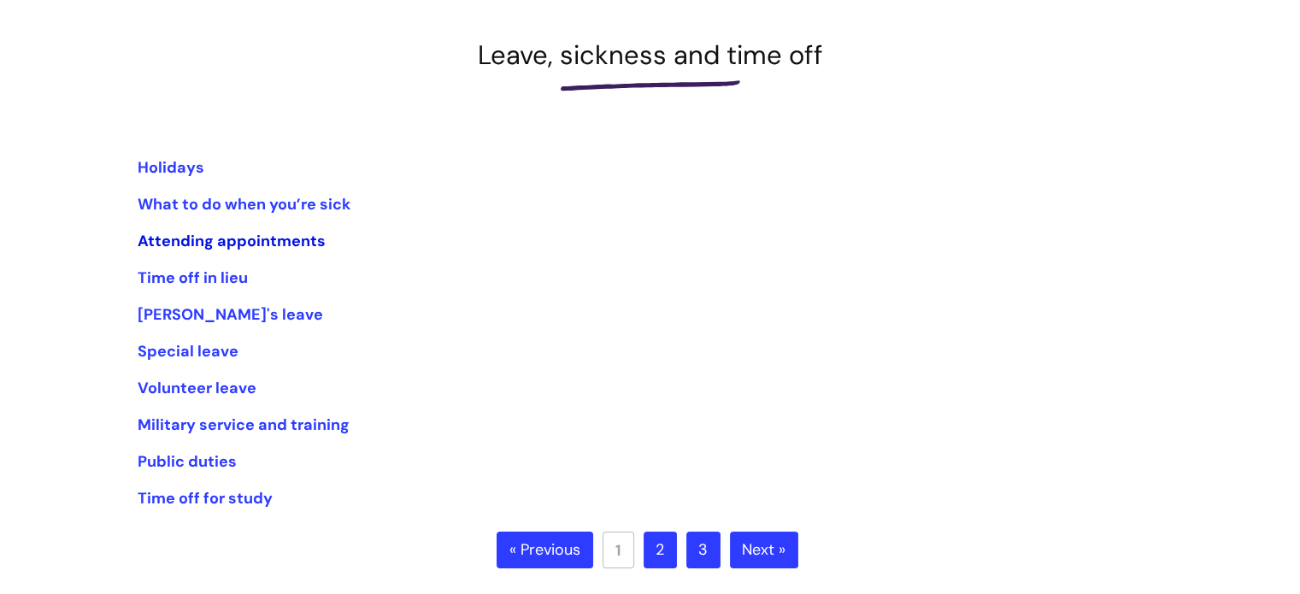  What do you see at coordinates (197, 388) in the screenshot?
I see `a: Volunteer leave` at bounding box center [197, 388].